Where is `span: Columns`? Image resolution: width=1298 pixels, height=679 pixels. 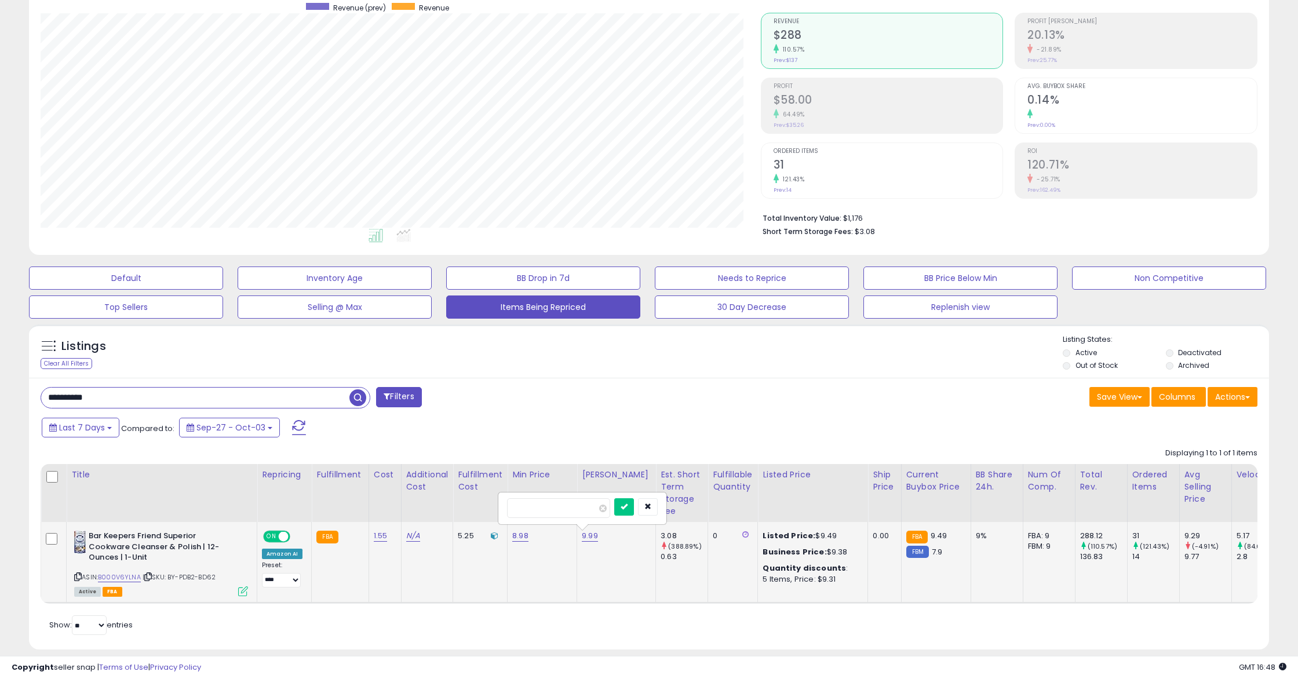 span: Columns is located at coordinates (1177, 397).